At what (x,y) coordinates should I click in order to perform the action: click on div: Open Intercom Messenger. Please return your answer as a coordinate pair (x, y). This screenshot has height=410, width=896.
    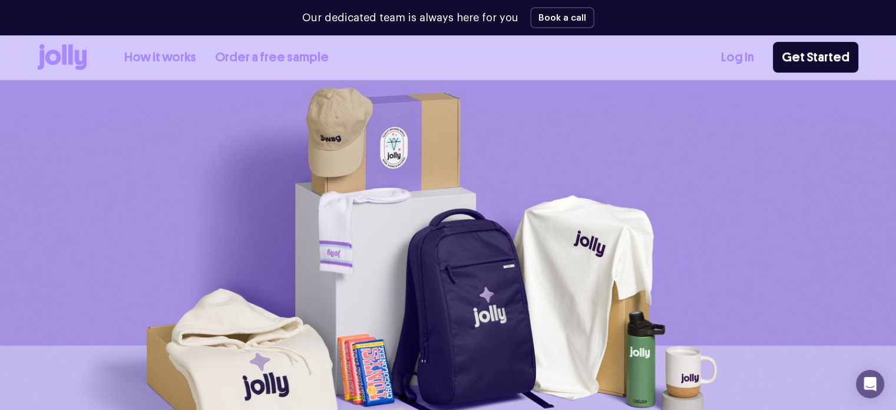
    Looking at the image, I should click on (870, 384).